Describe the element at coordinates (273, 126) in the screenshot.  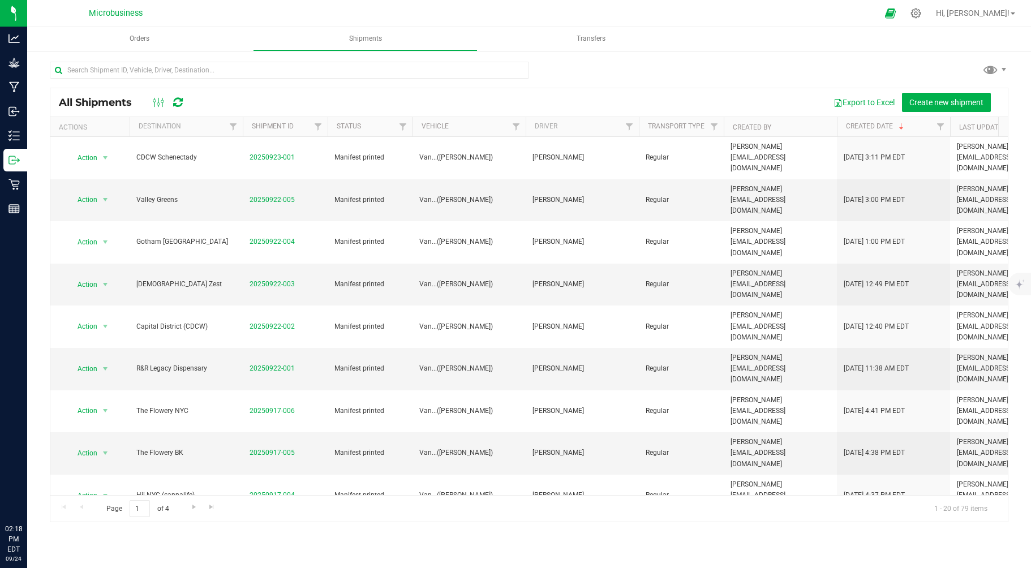
I see `a: Shipment ID` at that location.